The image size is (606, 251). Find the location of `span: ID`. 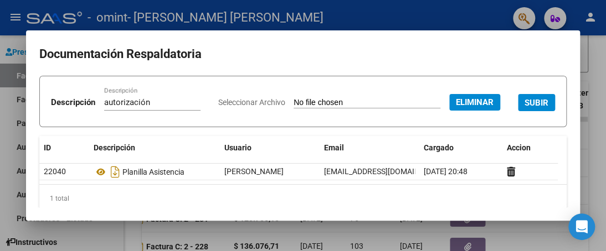

span: ID is located at coordinates (47, 148).